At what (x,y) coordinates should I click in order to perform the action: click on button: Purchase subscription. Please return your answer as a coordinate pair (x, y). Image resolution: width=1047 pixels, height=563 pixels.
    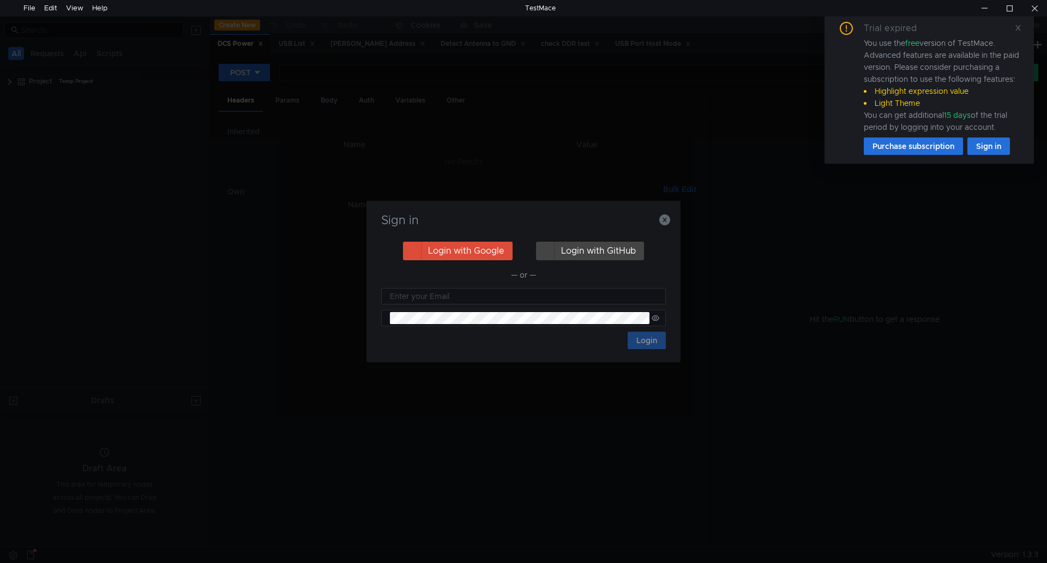
    Looking at the image, I should click on (914, 146).